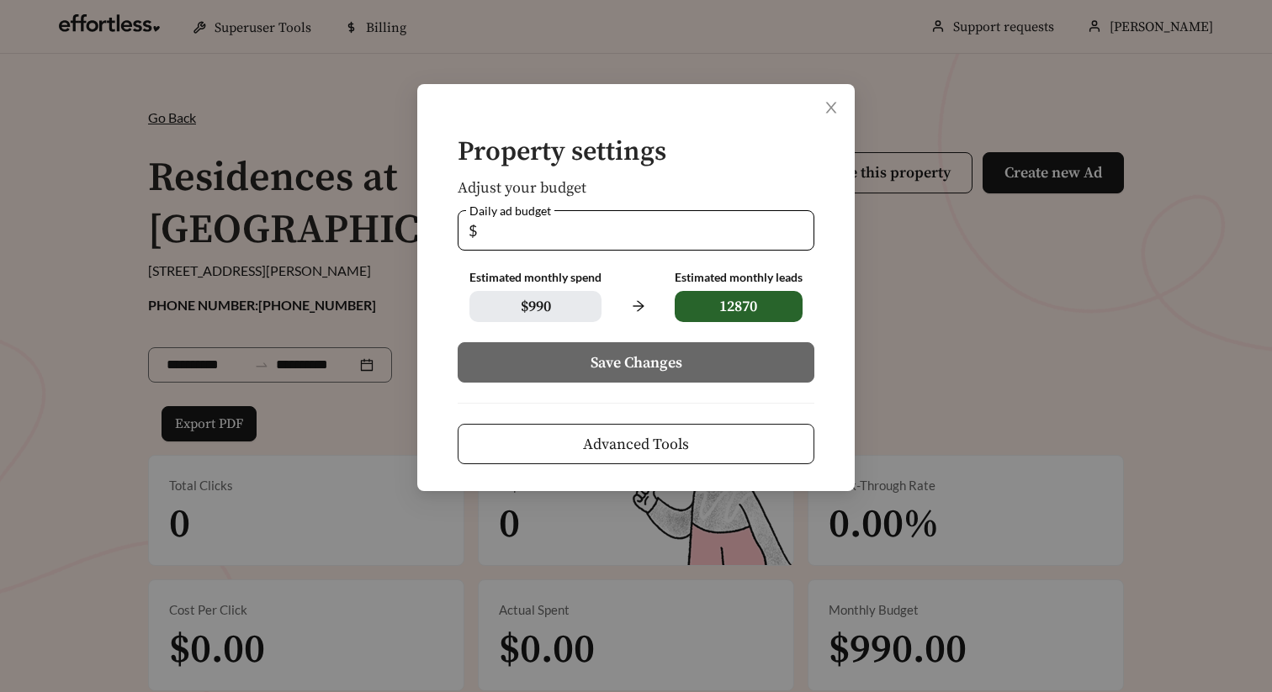 This screenshot has width=1272, height=692. What do you see at coordinates (636, 362) in the screenshot?
I see `button: Save Changes` at bounding box center [636, 362].